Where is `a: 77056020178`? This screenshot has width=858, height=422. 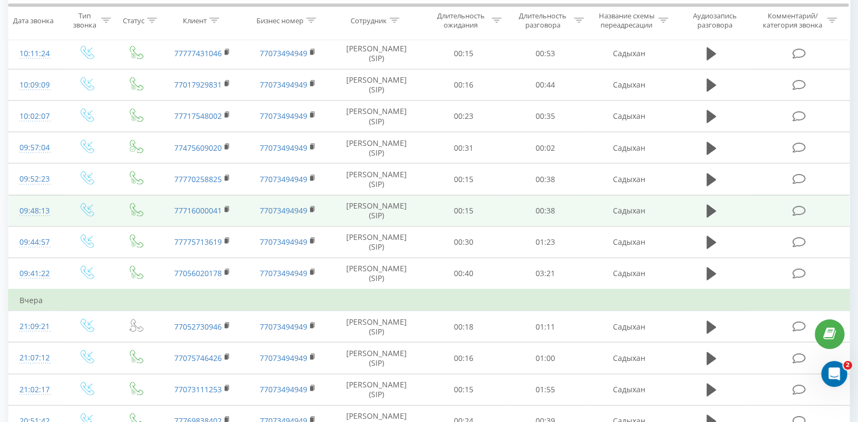 a: 77056020178 is located at coordinates (198, 273).